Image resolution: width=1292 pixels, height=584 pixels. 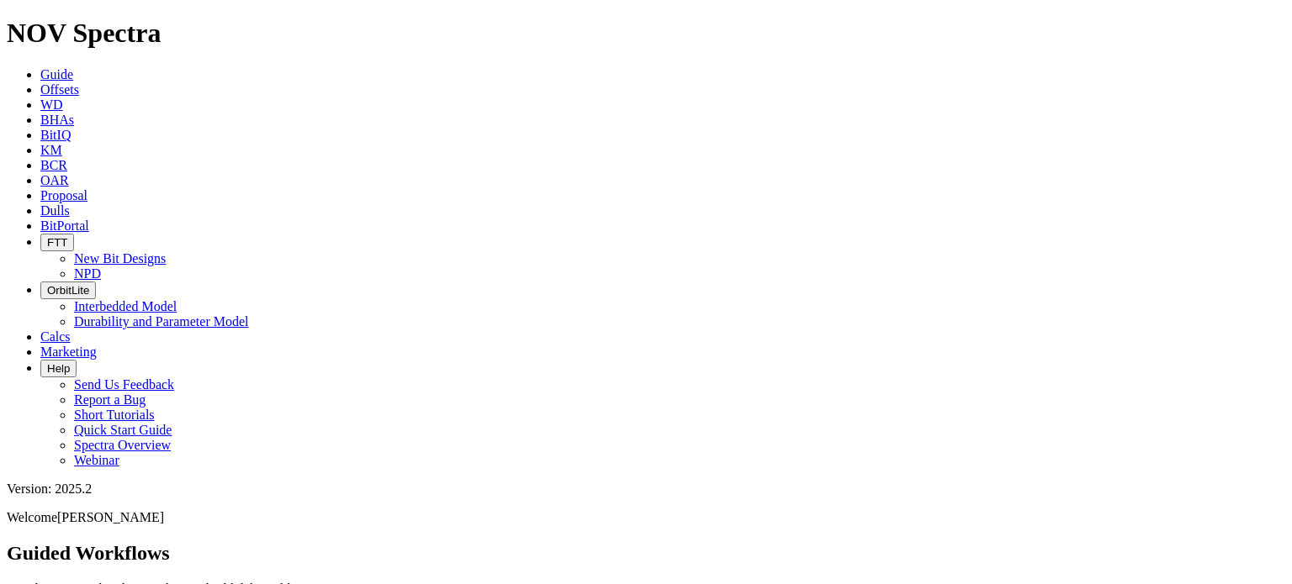 I want to click on span: Help, so click(x=58, y=368).